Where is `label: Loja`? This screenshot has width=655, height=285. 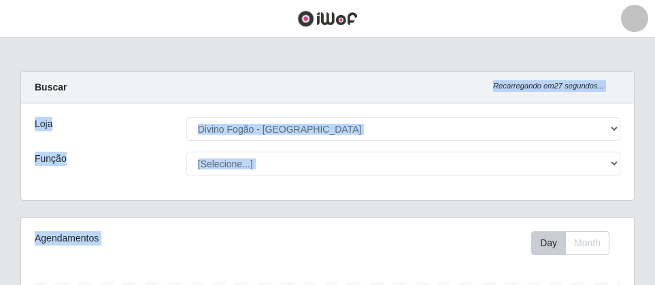
label: Loja is located at coordinates (44, 124).